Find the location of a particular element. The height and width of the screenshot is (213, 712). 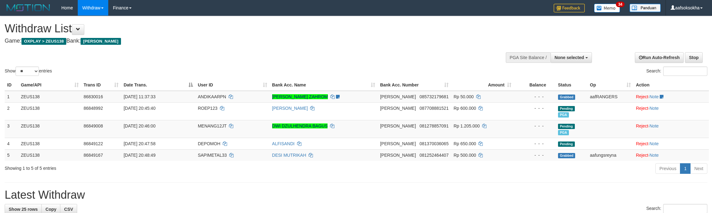

a: Next is located at coordinates (698, 169).